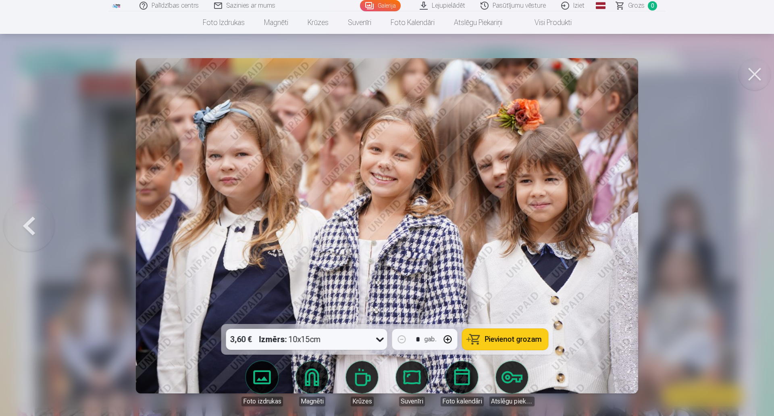  What do you see at coordinates (412, 401) in the screenshot?
I see `div: Suvenīri` at bounding box center [412, 401].